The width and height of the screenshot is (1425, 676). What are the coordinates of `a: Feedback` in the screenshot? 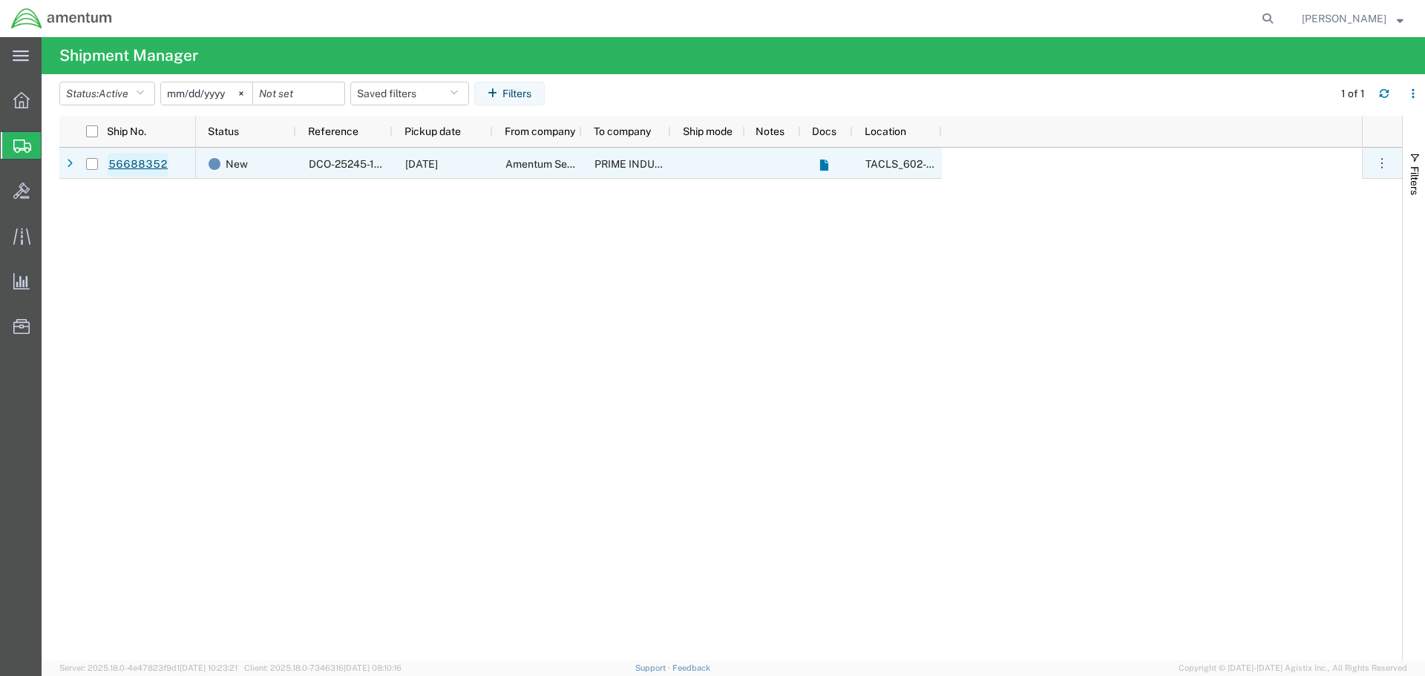 It's located at (691, 668).